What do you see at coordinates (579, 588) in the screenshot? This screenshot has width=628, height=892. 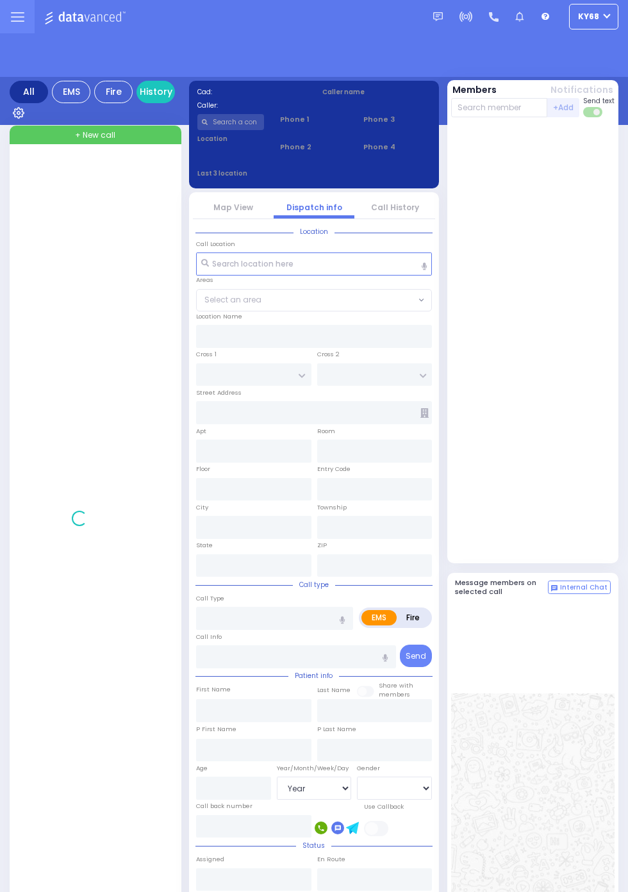 I see `button: Internal Chat` at bounding box center [579, 588].